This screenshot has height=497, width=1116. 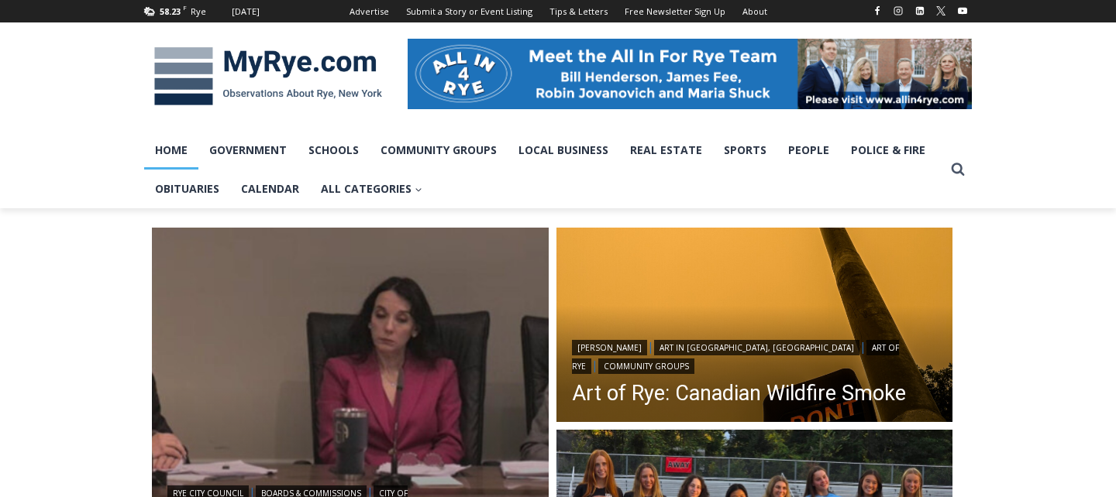 What do you see at coordinates (689, 74) in the screenshot?
I see `a: All in for Rye` at bounding box center [689, 74].